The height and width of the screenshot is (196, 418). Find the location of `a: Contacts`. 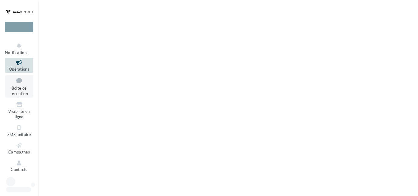

a: Contacts is located at coordinates (19, 166).